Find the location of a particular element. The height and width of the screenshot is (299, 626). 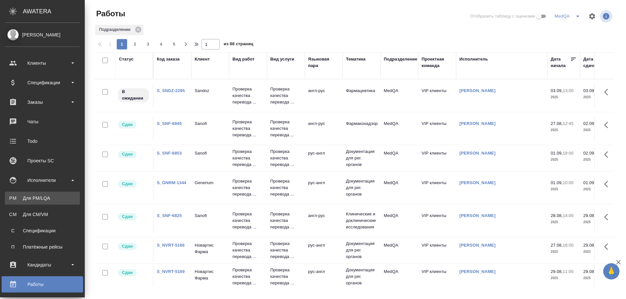

div: Клиенты is located at coordinates (42, 63).